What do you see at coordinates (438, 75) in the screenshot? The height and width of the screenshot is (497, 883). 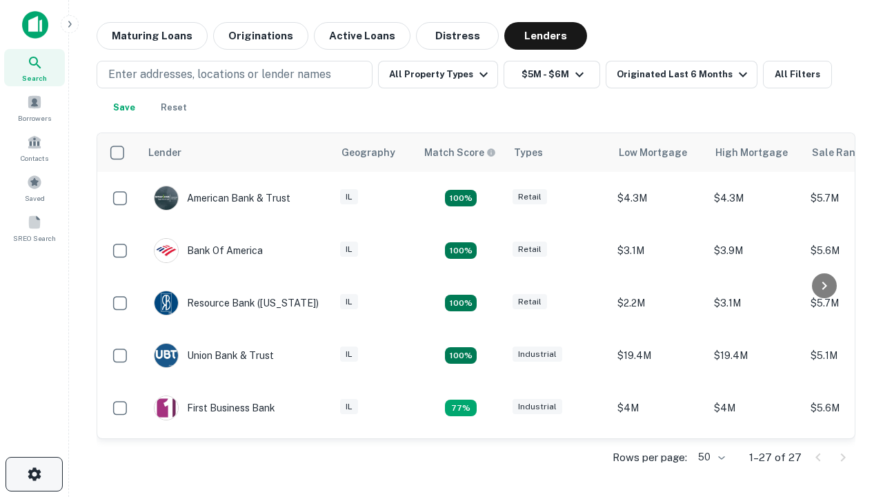 I see `button: All Property Types` at bounding box center [438, 75].